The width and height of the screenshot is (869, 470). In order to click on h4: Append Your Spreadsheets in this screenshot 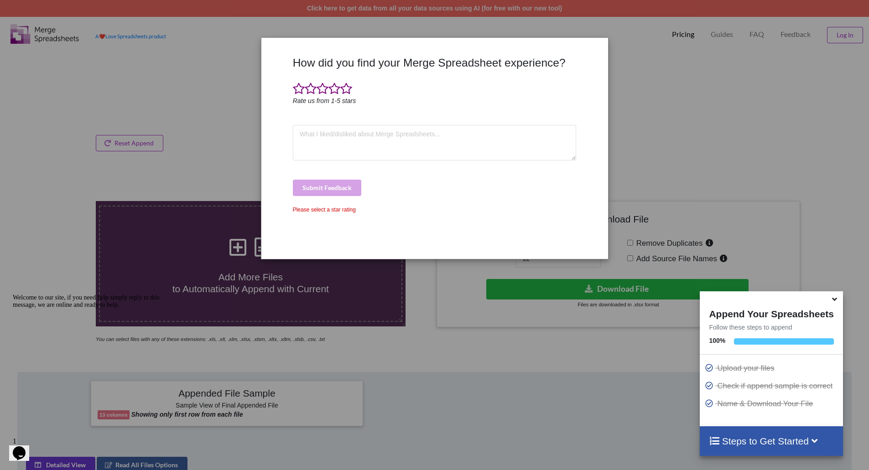, I will do `click(771, 313)`.